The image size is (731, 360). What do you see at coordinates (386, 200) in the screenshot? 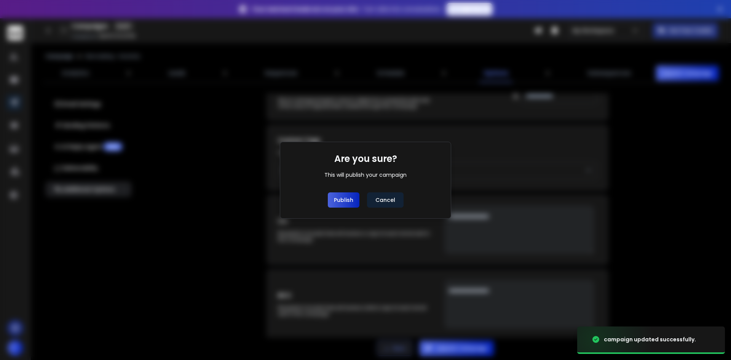
I see `button: Cancel` at bounding box center [386, 200].